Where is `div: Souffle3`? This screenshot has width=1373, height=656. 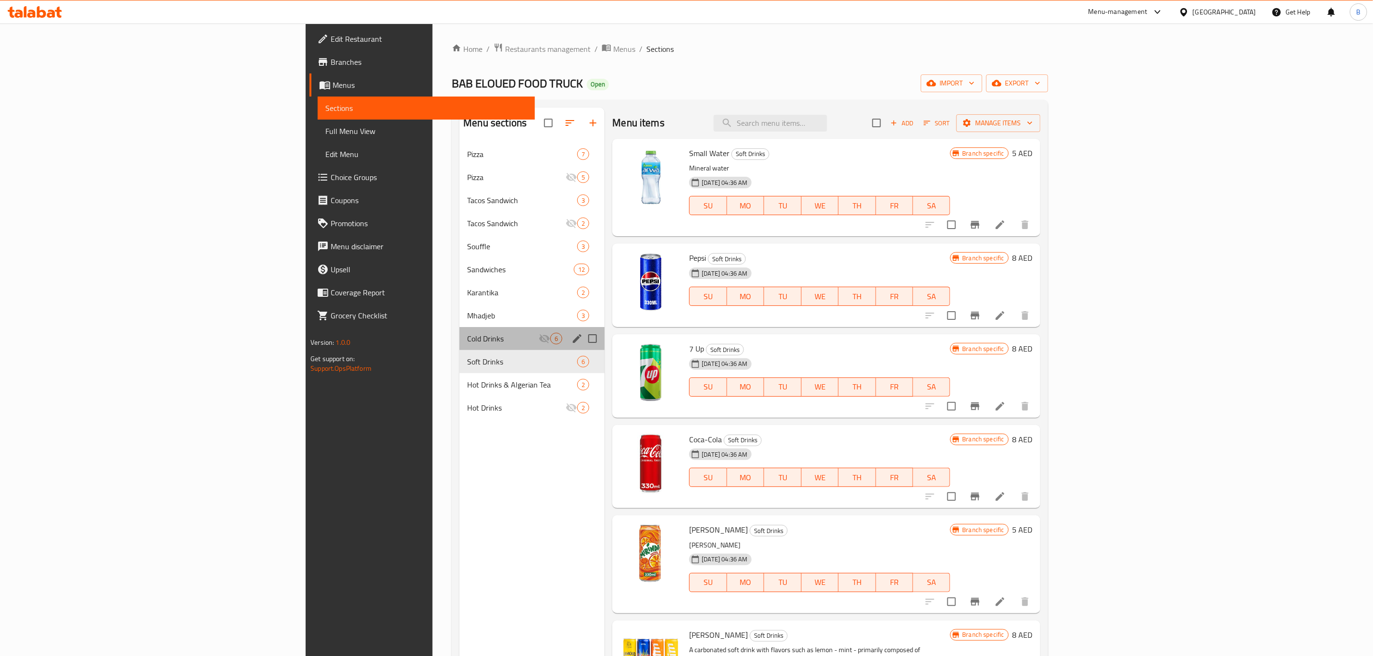 div: Souffle3 is located at coordinates (532, 247).